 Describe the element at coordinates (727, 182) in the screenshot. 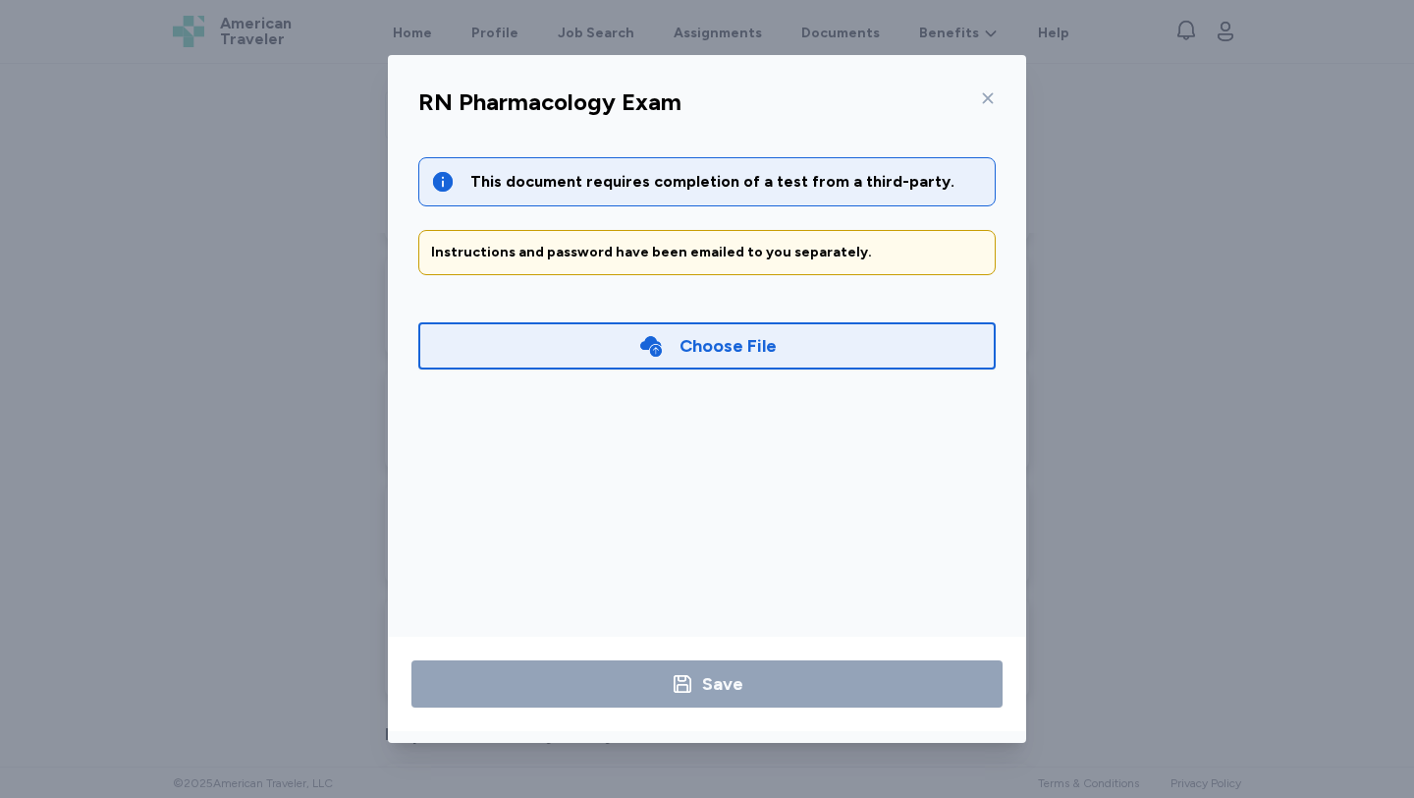

I see `div: This document requires completion of a test from a third-party.` at that location.